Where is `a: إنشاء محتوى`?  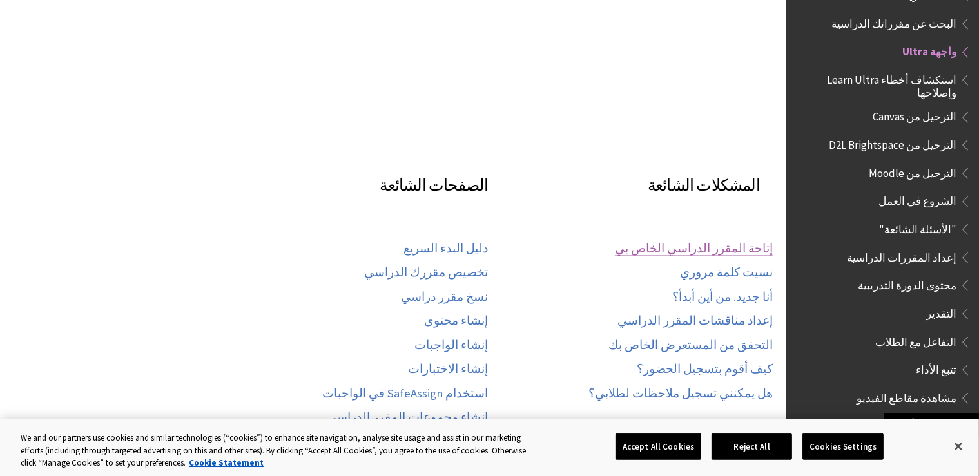
a: إنشاء محتوى is located at coordinates (456, 321).